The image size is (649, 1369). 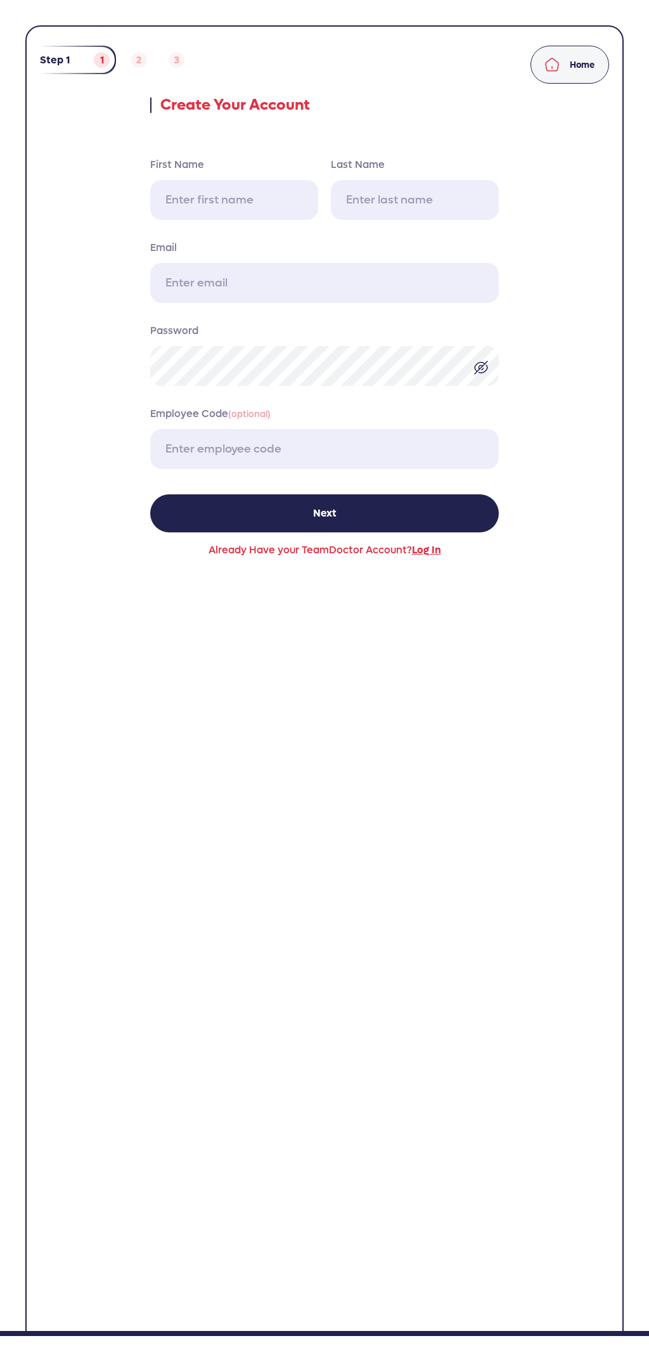 What do you see at coordinates (427, 550) in the screenshot?
I see `span: Log In` at bounding box center [427, 550].